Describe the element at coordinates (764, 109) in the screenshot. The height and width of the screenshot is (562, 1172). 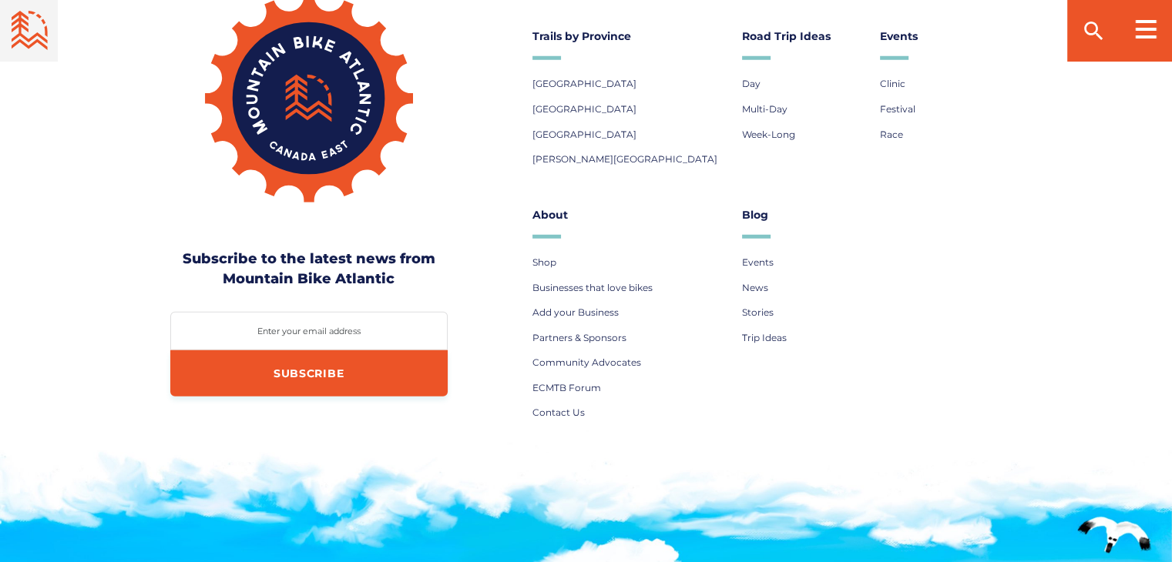
I see `a: Multi-Day` at that location.